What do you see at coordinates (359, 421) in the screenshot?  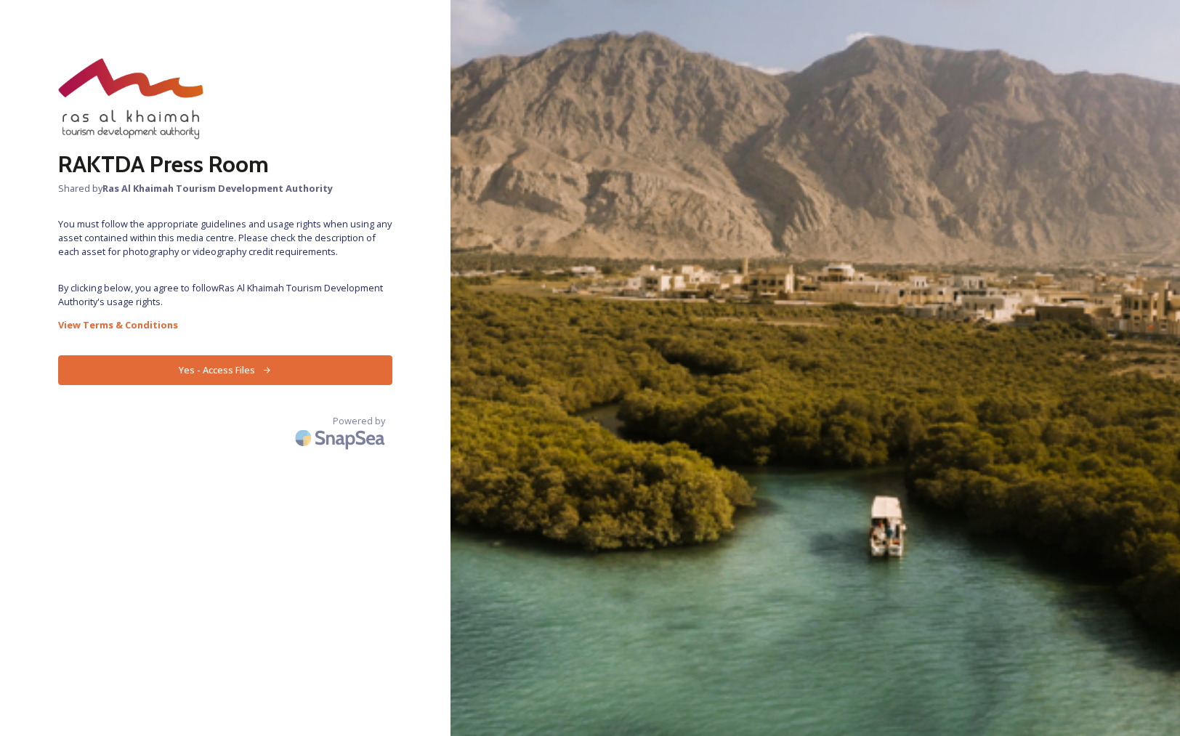 I see `span: Powered by` at bounding box center [359, 421].